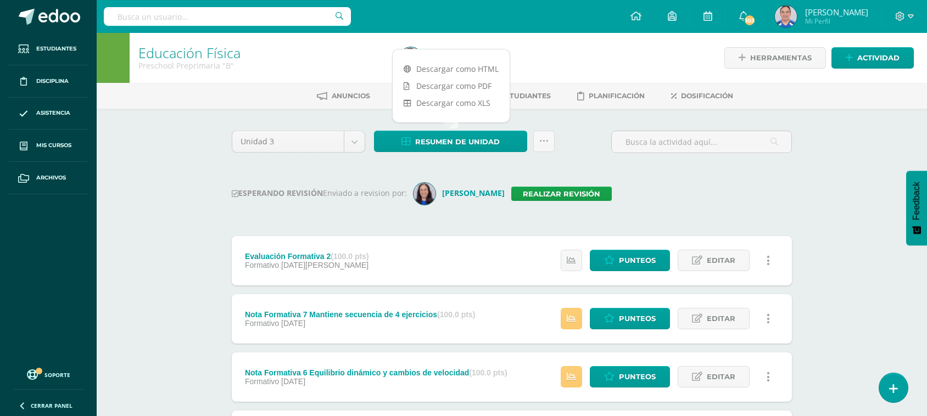 Image resolution: width=927 pixels, height=416 pixels. What do you see at coordinates (411, 58) in the screenshot?
I see `img: 1f5f54121428d3d81bc348799d0fe0e5.png` at bounding box center [411, 58].